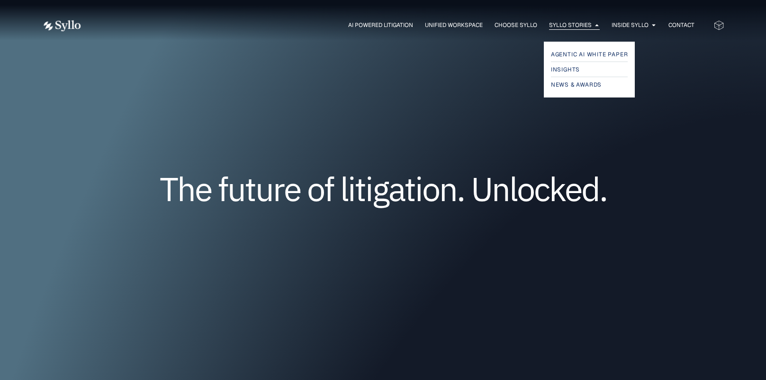  Describe the element at coordinates (589, 54) in the screenshot. I see `a: Agentic AI White Paper` at that location.